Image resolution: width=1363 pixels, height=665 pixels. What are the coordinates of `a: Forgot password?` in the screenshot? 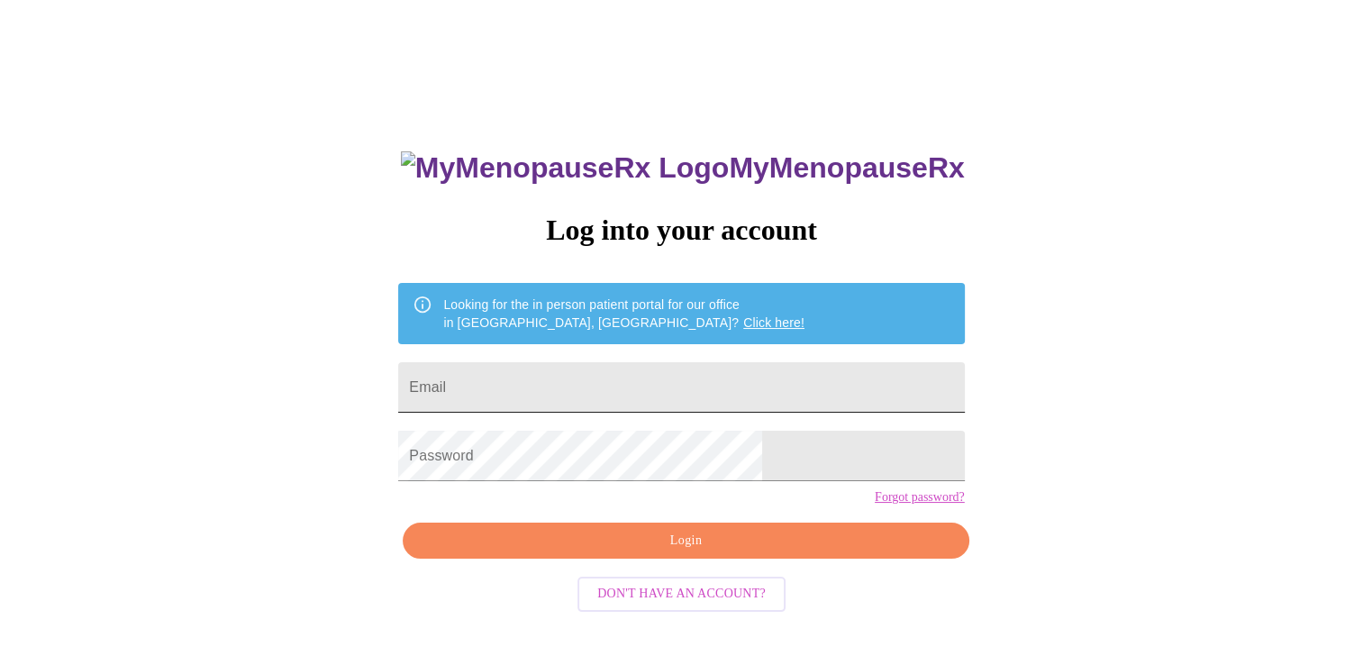 It's located at (920, 497).